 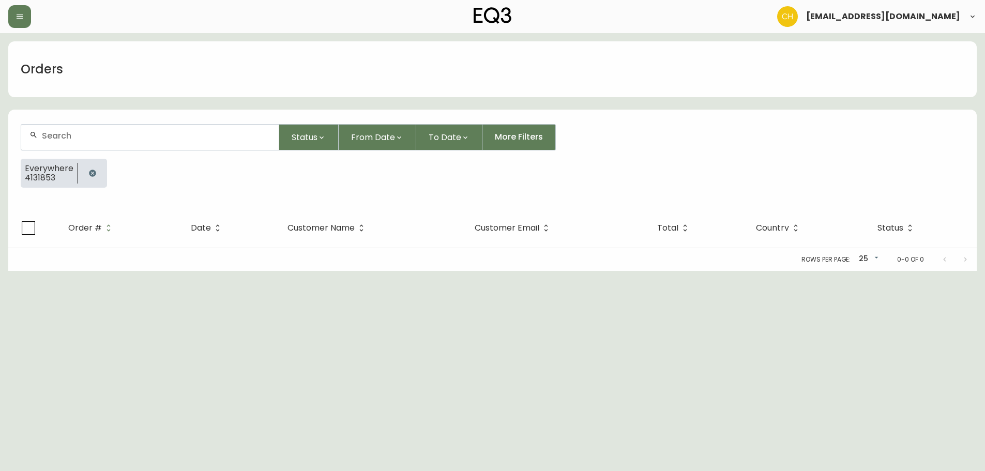 I want to click on p: 0-0 of 0, so click(x=911, y=260).